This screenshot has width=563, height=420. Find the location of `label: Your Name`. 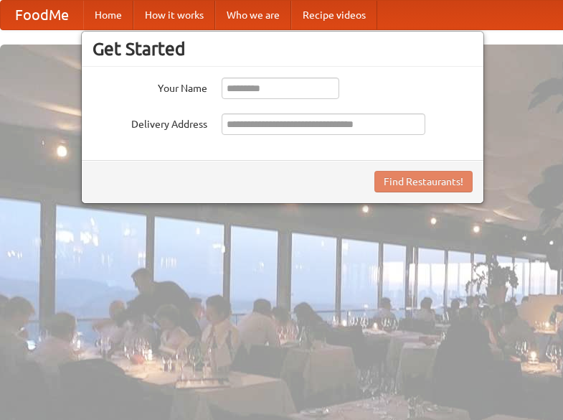

label: Your Name is located at coordinates (150, 86).